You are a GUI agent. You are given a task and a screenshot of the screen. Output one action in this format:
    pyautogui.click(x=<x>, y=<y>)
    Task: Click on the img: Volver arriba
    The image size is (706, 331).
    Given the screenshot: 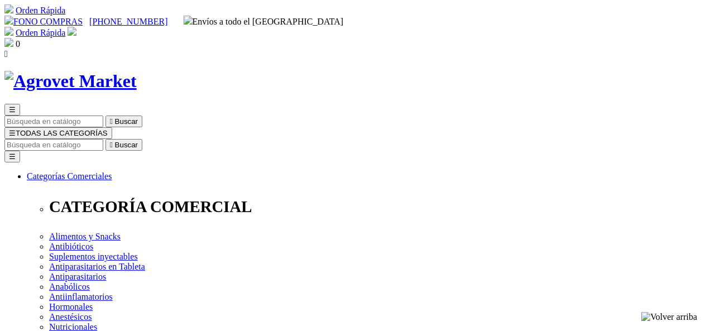 What is the action you would take?
    pyautogui.click(x=669, y=317)
    